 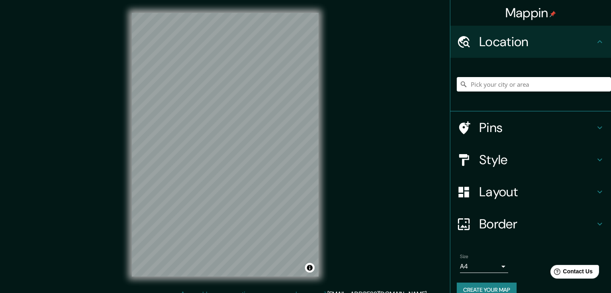 What do you see at coordinates (531, 192) in the screenshot?
I see `div: Layout` at bounding box center [531, 192].